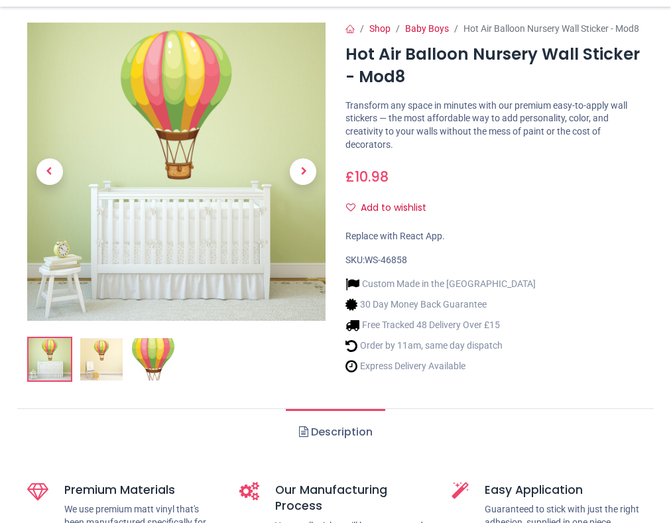 This screenshot has width=671, height=523. Describe the element at coordinates (50, 172) in the screenshot. I see `span: Previous` at that location.